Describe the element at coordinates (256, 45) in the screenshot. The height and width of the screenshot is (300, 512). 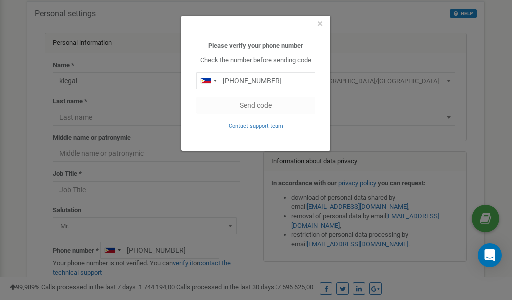
I see `b: Please verify your phone number` at that location.